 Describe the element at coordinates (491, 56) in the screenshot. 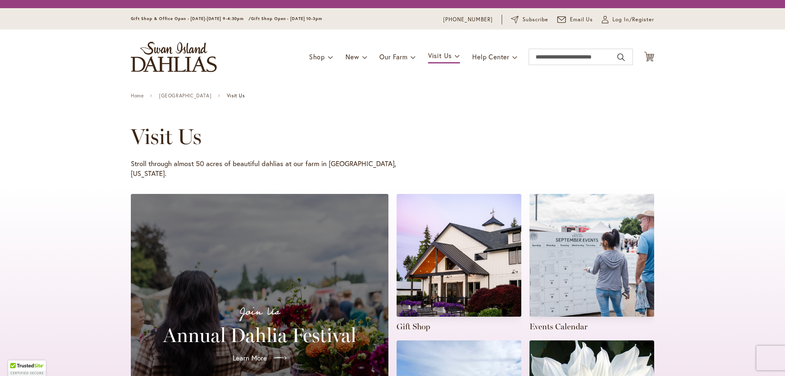

I see `span: Help Center` at that location.